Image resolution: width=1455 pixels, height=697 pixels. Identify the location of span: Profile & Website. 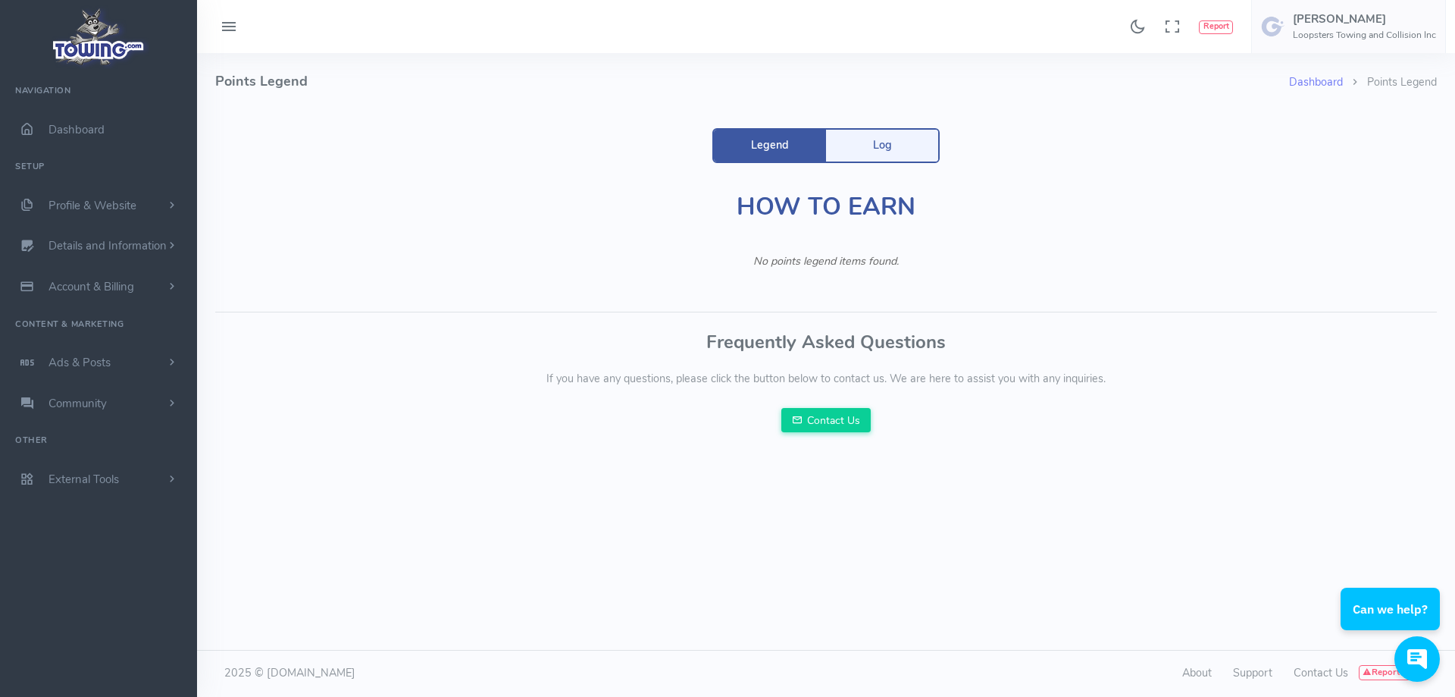
(92, 205).